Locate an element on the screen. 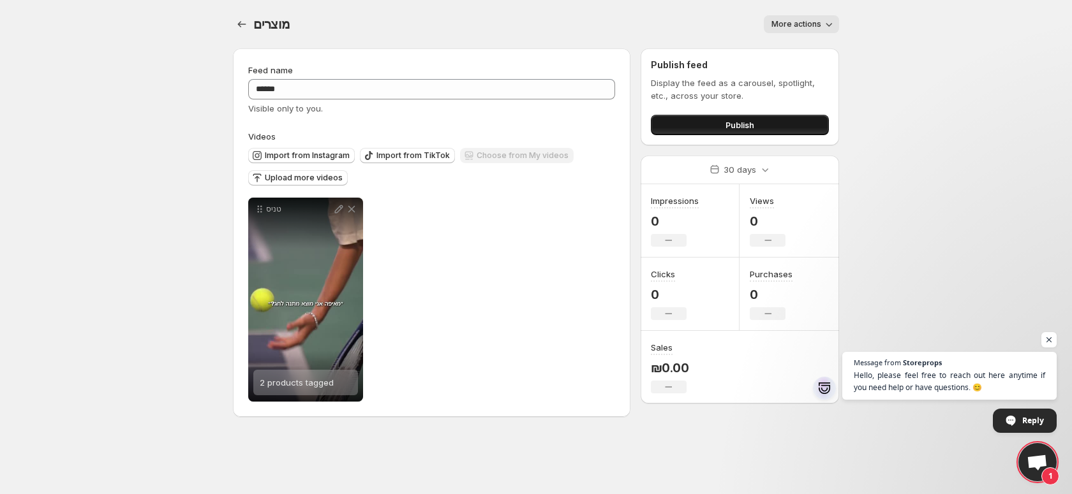 The width and height of the screenshot is (1072, 494). span: Visible only to you. is located at coordinates (285, 108).